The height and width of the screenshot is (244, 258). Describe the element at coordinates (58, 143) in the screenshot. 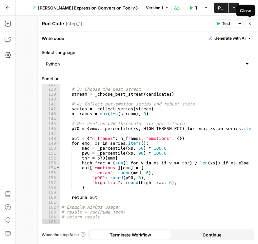

I see `span: Toggle code folding, rows 149 through 158` at that location.